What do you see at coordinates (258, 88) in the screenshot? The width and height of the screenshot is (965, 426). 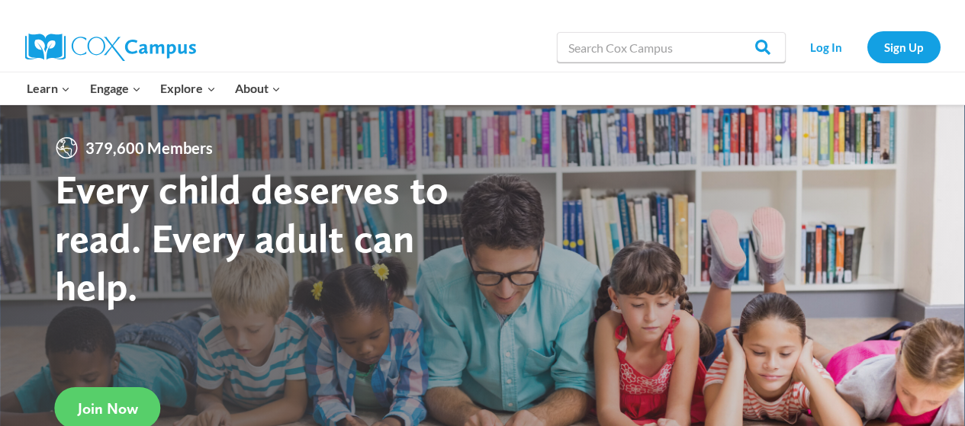 I see `span: About` at bounding box center [258, 88].